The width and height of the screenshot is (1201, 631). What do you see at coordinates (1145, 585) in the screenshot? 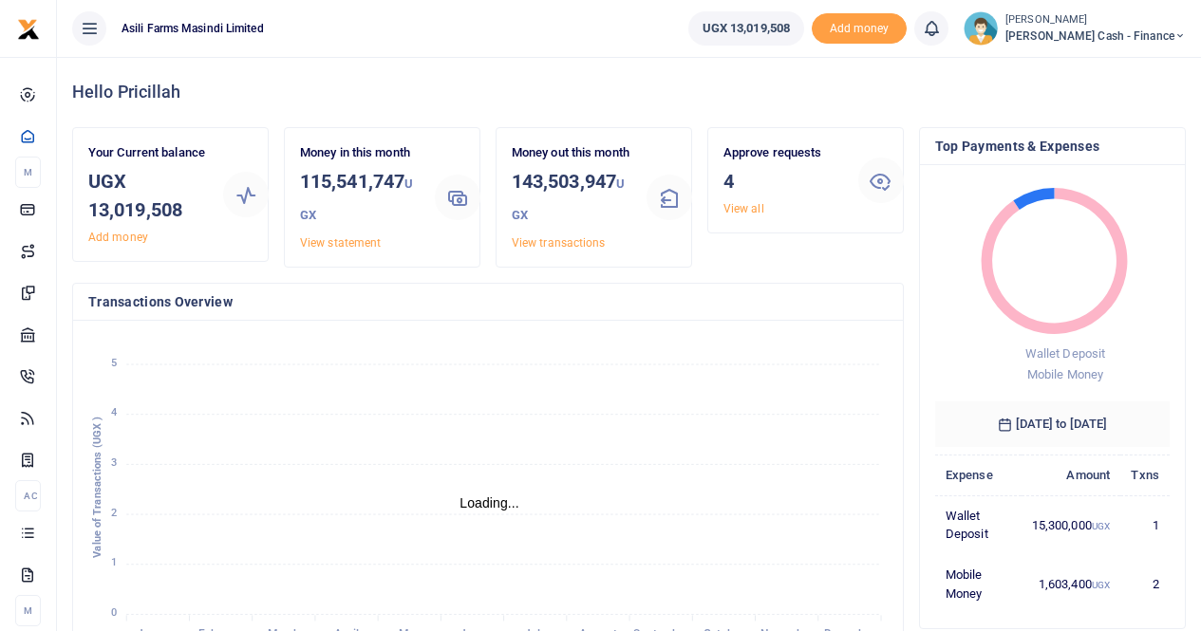
I see `td: 2` at bounding box center [1145, 585].